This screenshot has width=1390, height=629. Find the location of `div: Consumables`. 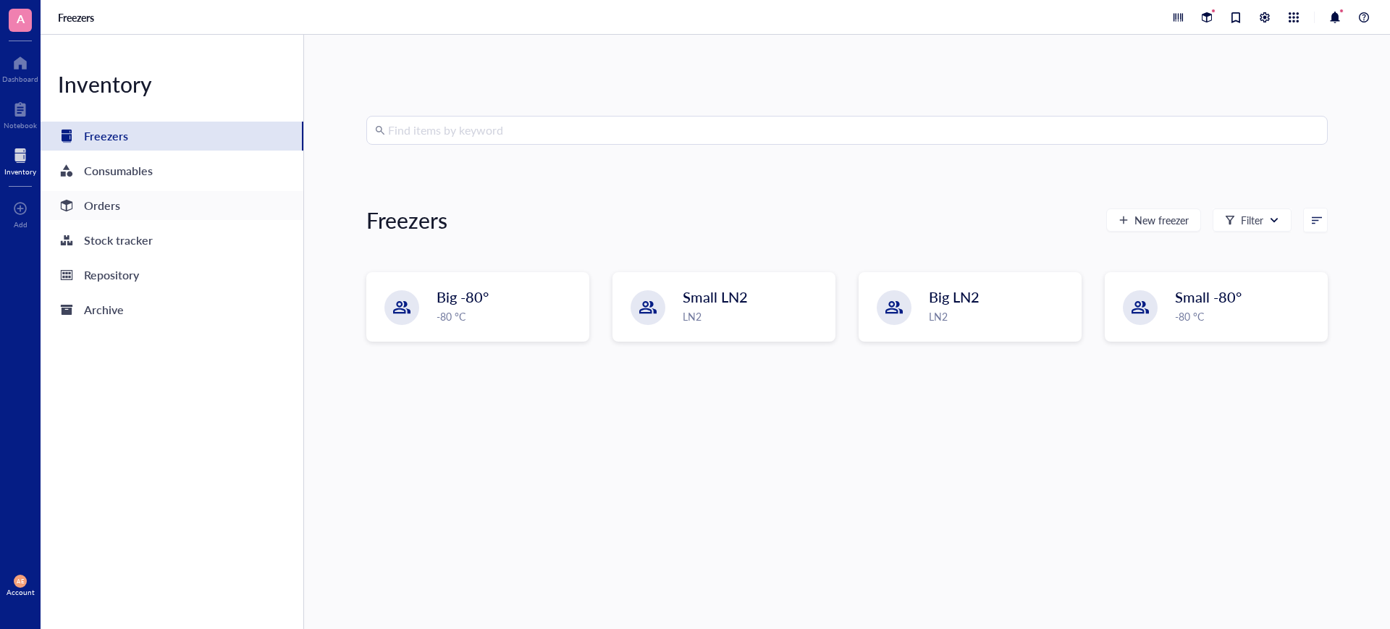

div: Consumables is located at coordinates (118, 171).